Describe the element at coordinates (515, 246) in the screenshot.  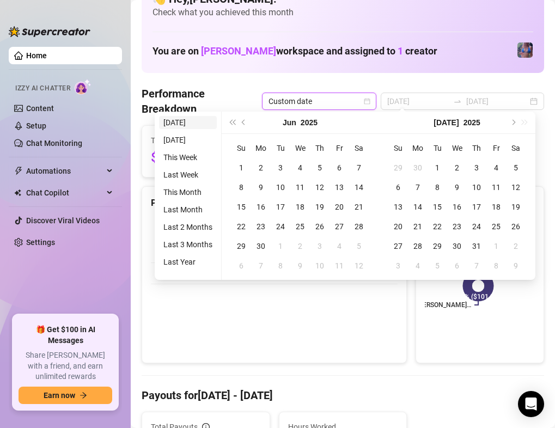
I see `td: 2025-08-02` at that location.